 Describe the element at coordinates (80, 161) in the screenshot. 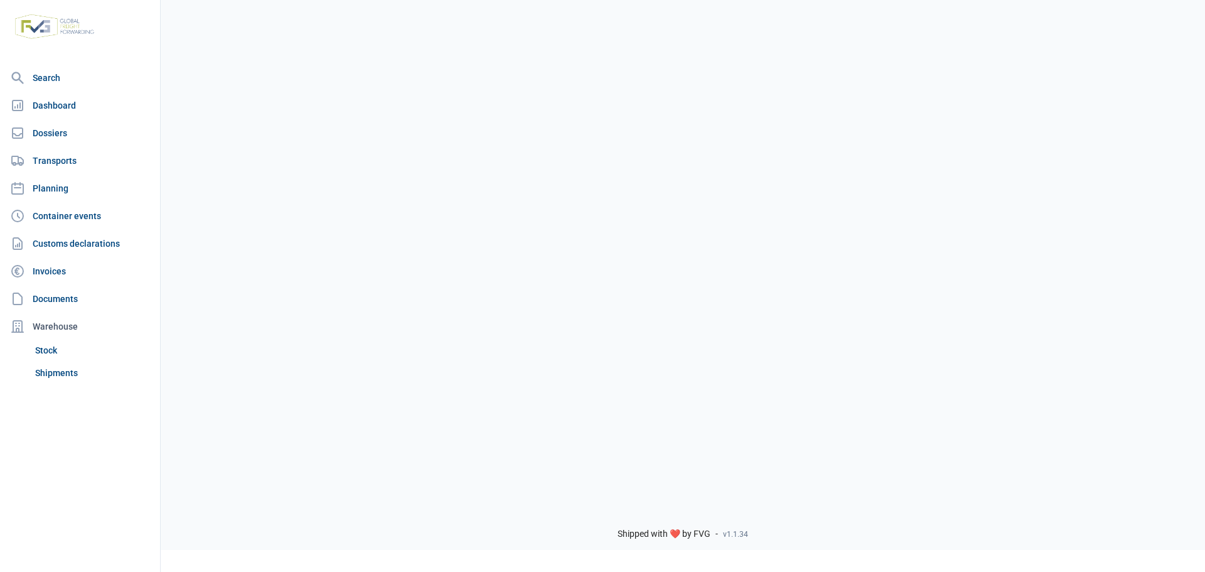

I see `a: Transports` at that location.